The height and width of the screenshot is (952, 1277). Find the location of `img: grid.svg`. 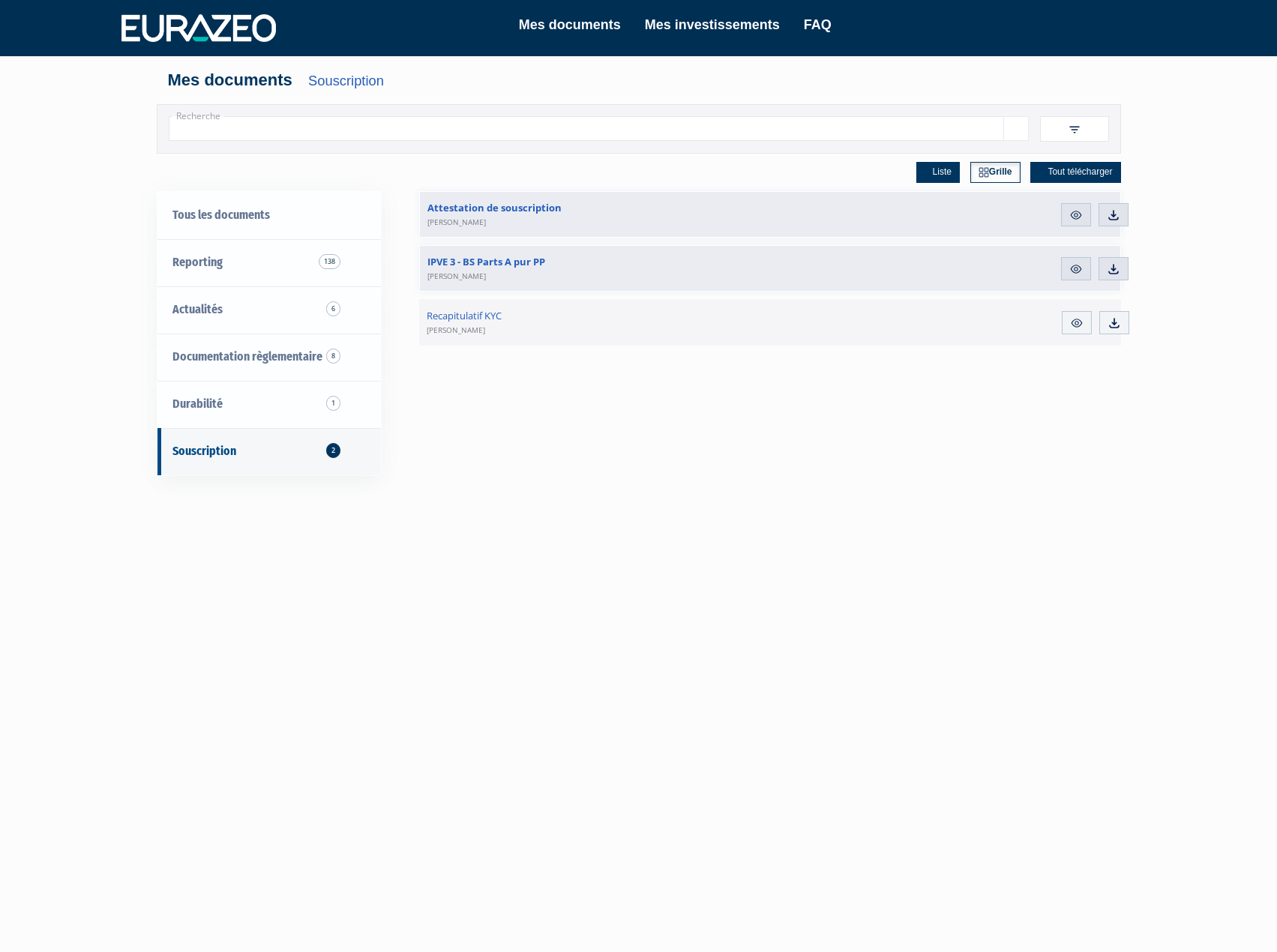

img: grid.svg is located at coordinates (984, 173).